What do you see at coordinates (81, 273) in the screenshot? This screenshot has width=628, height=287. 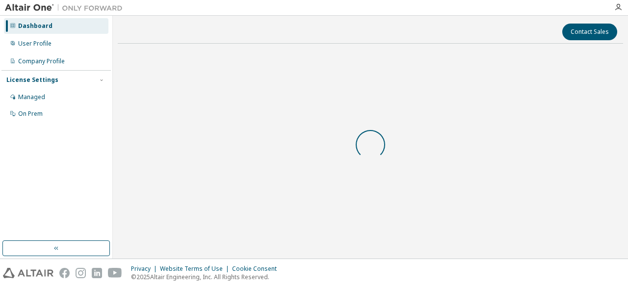 I see `img: instagram.svg` at bounding box center [81, 273].